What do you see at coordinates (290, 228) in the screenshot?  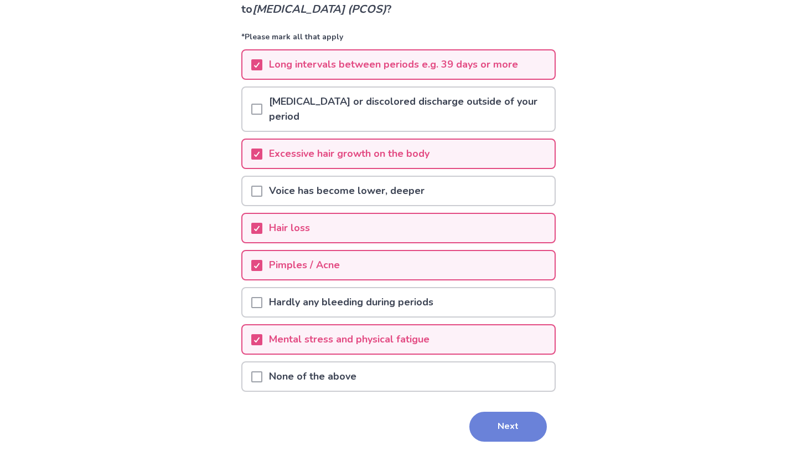 I see `p: Hair loss` at bounding box center [290, 228].